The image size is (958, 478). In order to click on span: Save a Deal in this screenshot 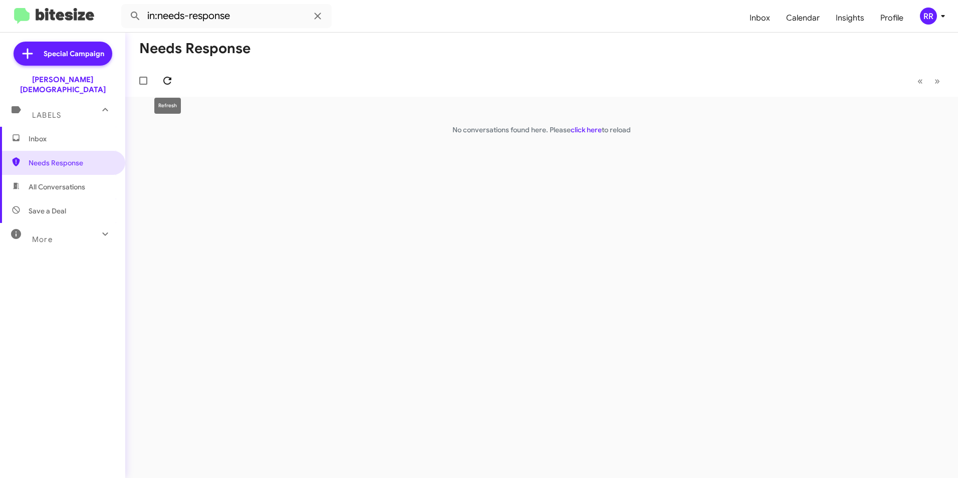, I will do `click(47, 211)`.